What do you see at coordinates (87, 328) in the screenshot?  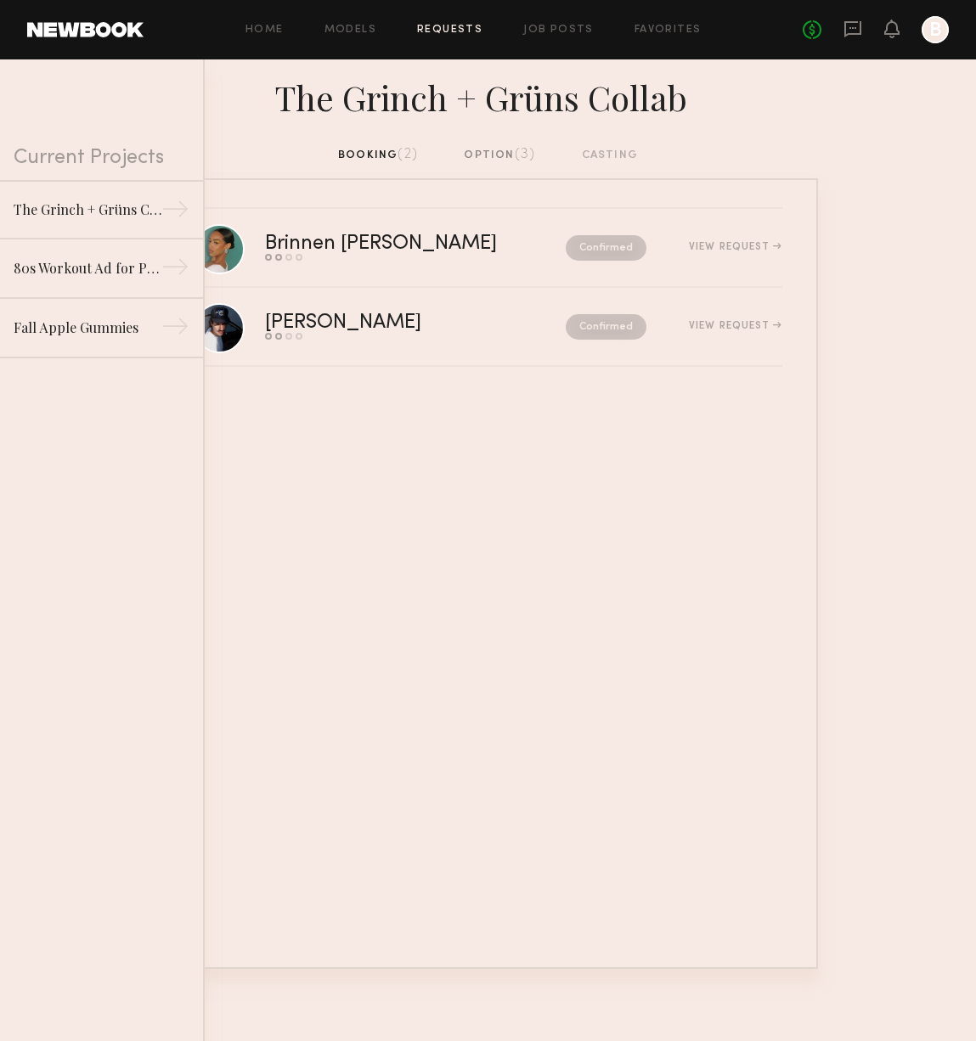 I see `div: Fall Apple Gummies` at bounding box center [87, 328].